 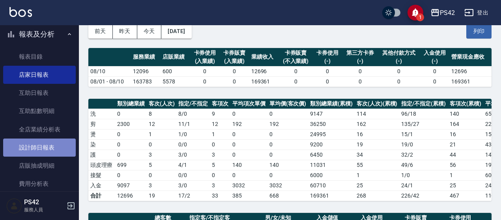 What do you see at coordinates (234, 53) in the screenshot?
I see `div: 卡券販賣` at bounding box center [234, 53].